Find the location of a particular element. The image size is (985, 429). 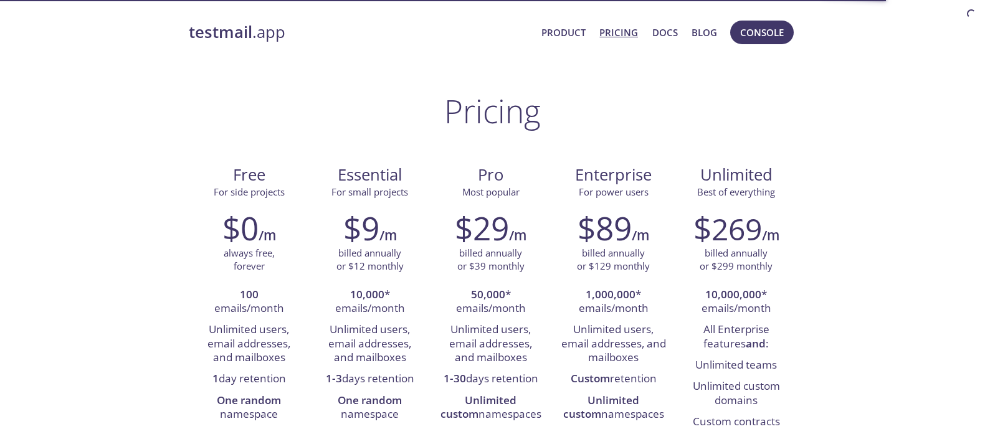

strong: 1,000,000 is located at coordinates (611, 294).